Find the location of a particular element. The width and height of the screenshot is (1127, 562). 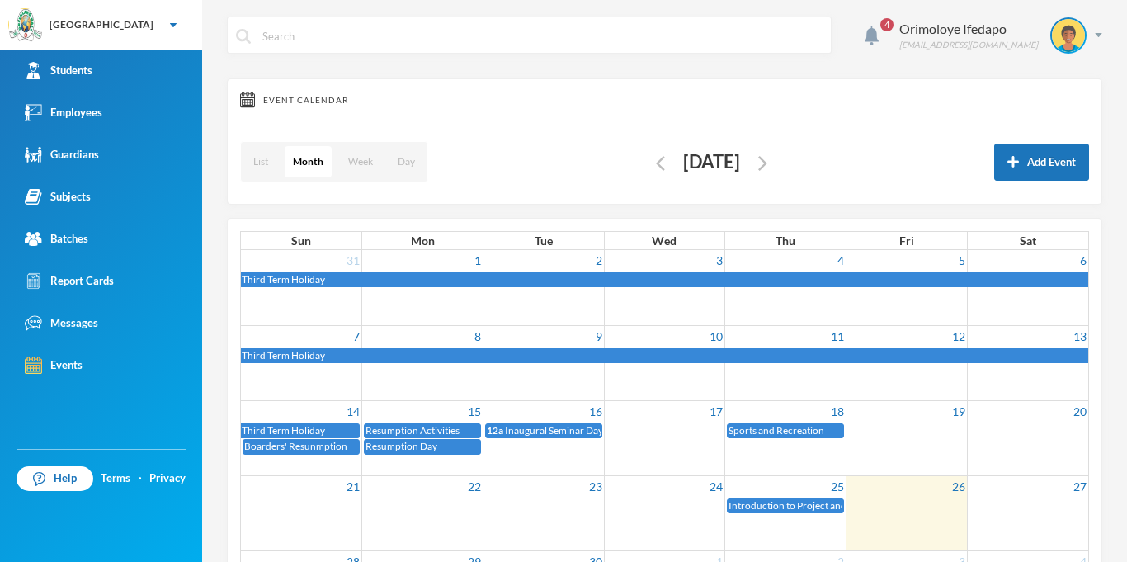

a: Sports and Recreation is located at coordinates (786, 431).